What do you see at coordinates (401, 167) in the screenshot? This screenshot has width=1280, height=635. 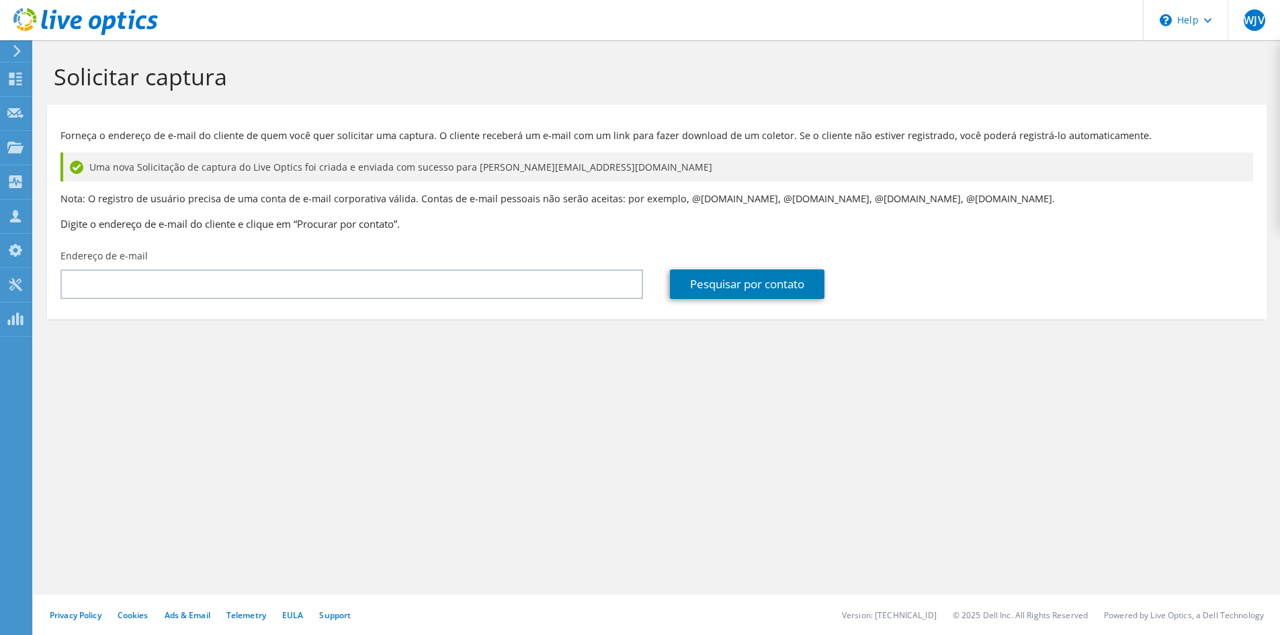 I see `span: Uma nova Solicitação de captura do Live Optics foi criada e enviada com sucesso para [PERSON_NAME...` at bounding box center [401, 167].